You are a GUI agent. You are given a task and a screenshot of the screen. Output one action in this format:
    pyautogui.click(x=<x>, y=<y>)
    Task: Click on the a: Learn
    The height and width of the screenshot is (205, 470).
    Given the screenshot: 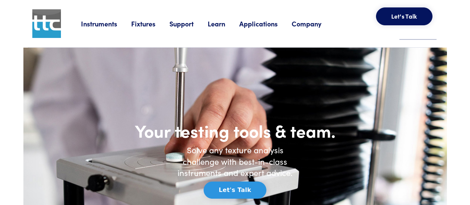 What is the action you would take?
    pyautogui.click(x=223, y=23)
    